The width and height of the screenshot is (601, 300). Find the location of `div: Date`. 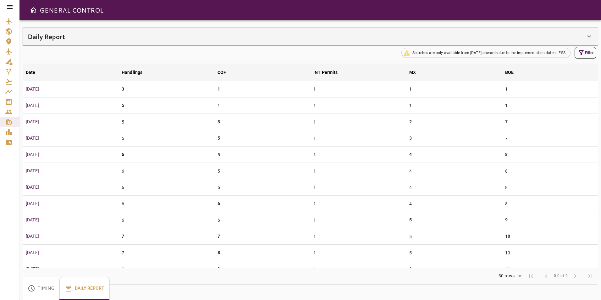

div: Date is located at coordinates (31, 72).